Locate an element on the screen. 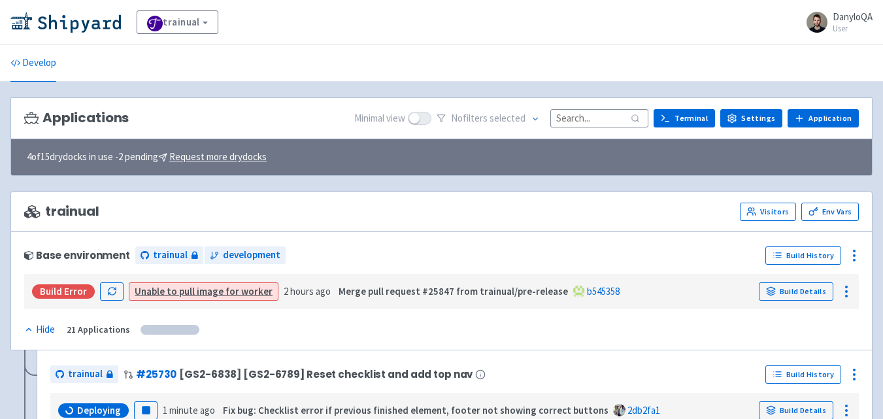 This screenshot has height=419, width=883. div: Build Error is located at coordinates (63, 291).